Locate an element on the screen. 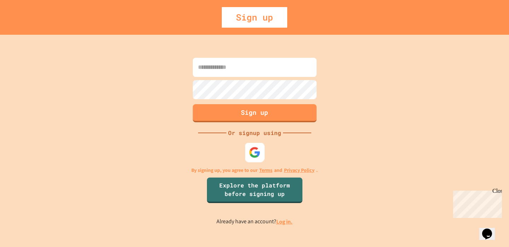 The height and width of the screenshot is (247, 509). div: Sign up is located at coordinates (254, 17).